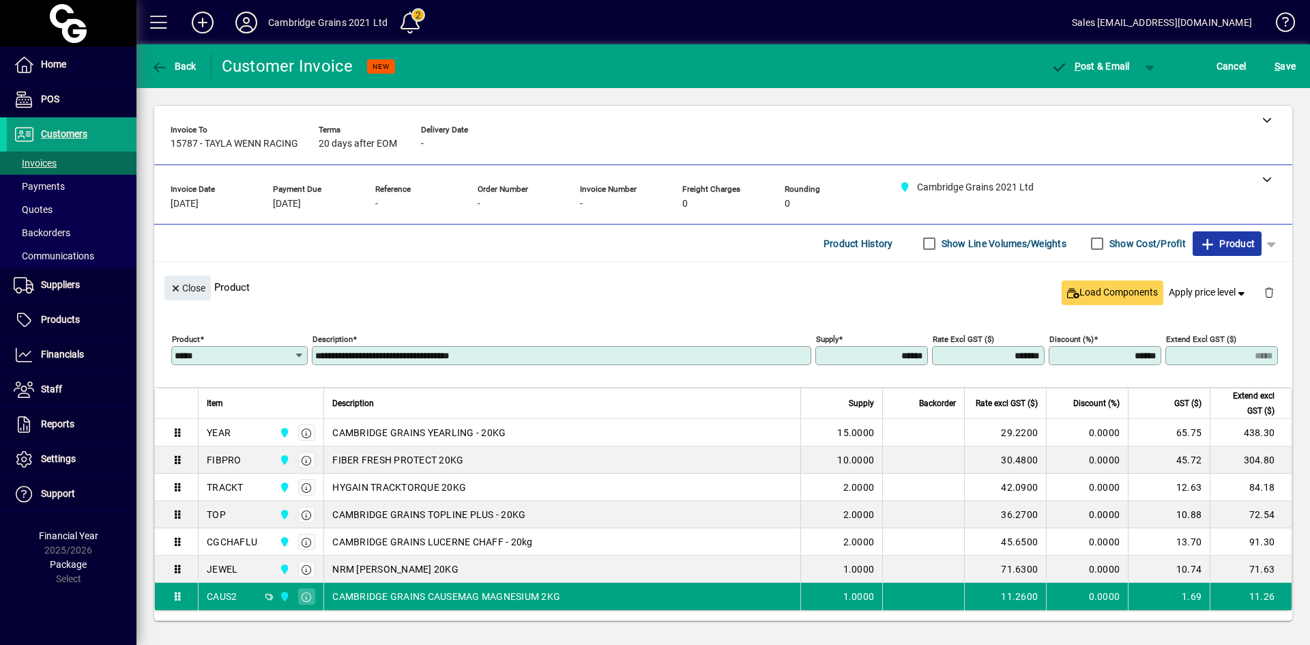  I want to click on div: 71.6300, so click(1005, 569).